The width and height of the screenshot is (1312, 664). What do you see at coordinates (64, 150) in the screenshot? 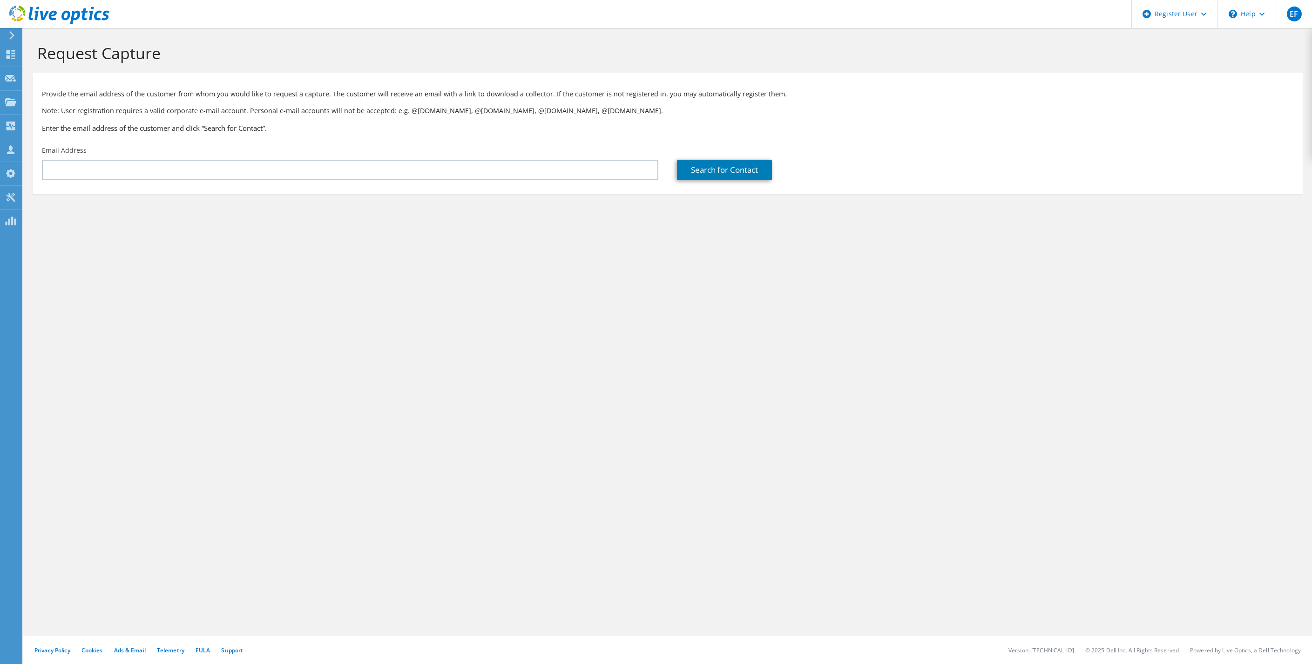
I see `label: Email Address` at bounding box center [64, 150].